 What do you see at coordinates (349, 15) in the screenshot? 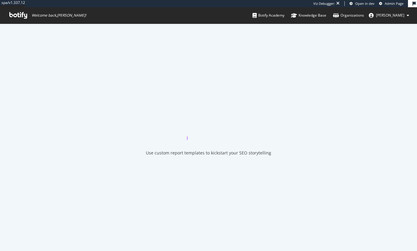
I see `div: Organizations` at bounding box center [349, 15].